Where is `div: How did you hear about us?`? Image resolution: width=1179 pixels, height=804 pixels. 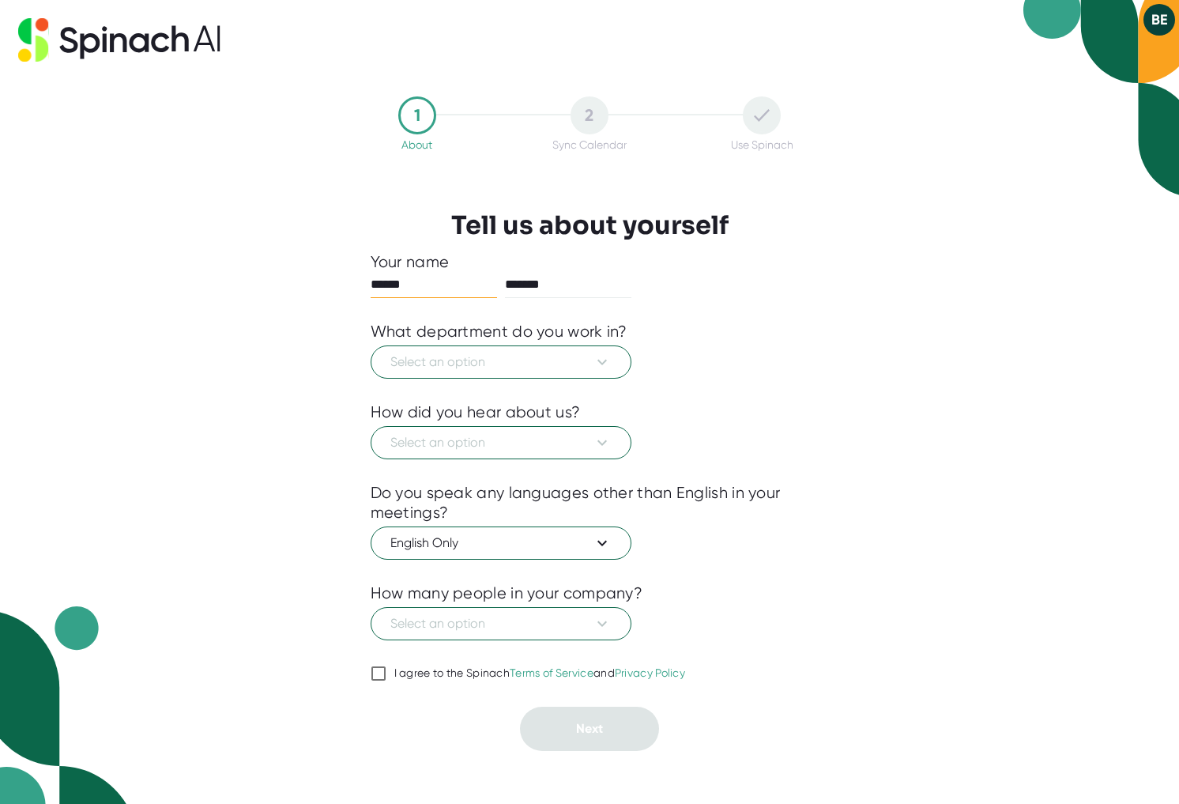
div: How did you hear about us? is located at coordinates (476, 412).